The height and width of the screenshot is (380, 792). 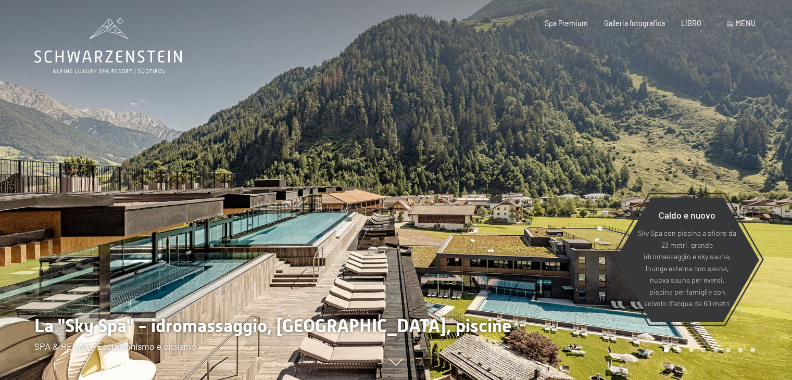 What do you see at coordinates (687, 260) in the screenshot?
I see `a: Caldo e nuovo Sky Spa con piscina a sfioro da 23 metri, grande idromassaggio e sky sauna, lounge ...` at bounding box center [687, 260].